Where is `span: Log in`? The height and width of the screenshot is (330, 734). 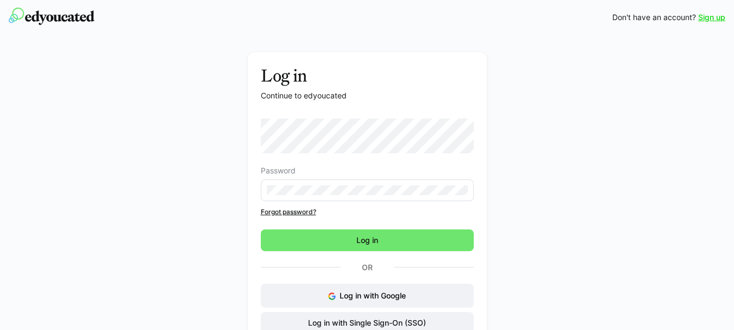
span: Log in is located at coordinates (367, 240).